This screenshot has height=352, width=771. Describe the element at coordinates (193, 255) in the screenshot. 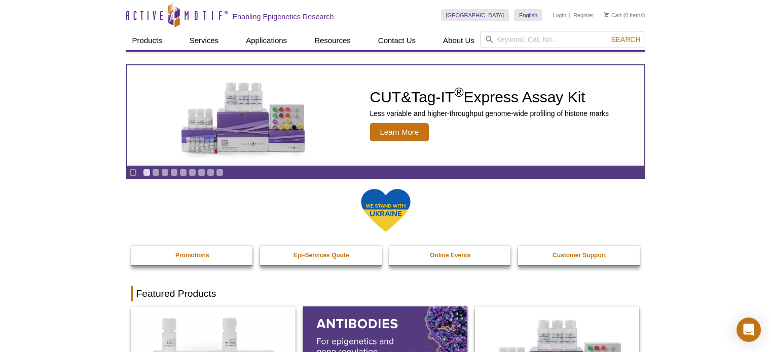

I see `a: Promotions` at that location.